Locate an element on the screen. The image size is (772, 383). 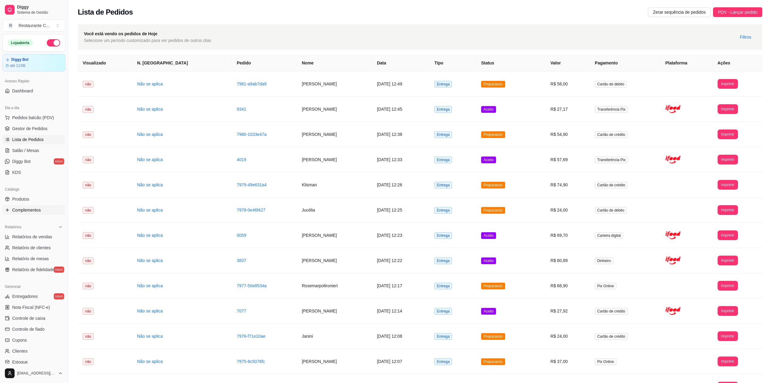
span: Lista de Pedidos is located at coordinates (28, 139).